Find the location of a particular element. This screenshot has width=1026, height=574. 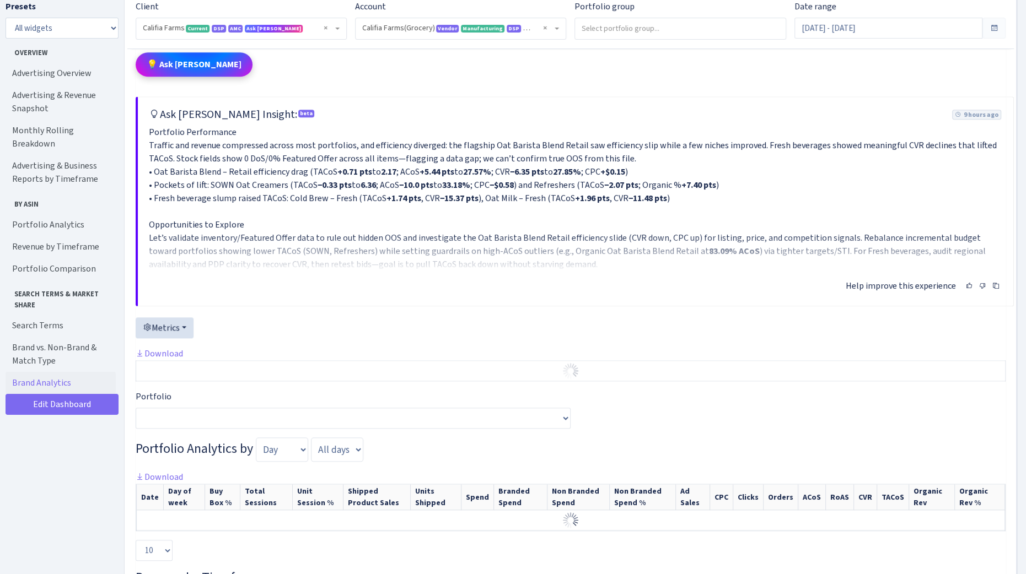

strong: −11.48 pts is located at coordinates (648, 198).